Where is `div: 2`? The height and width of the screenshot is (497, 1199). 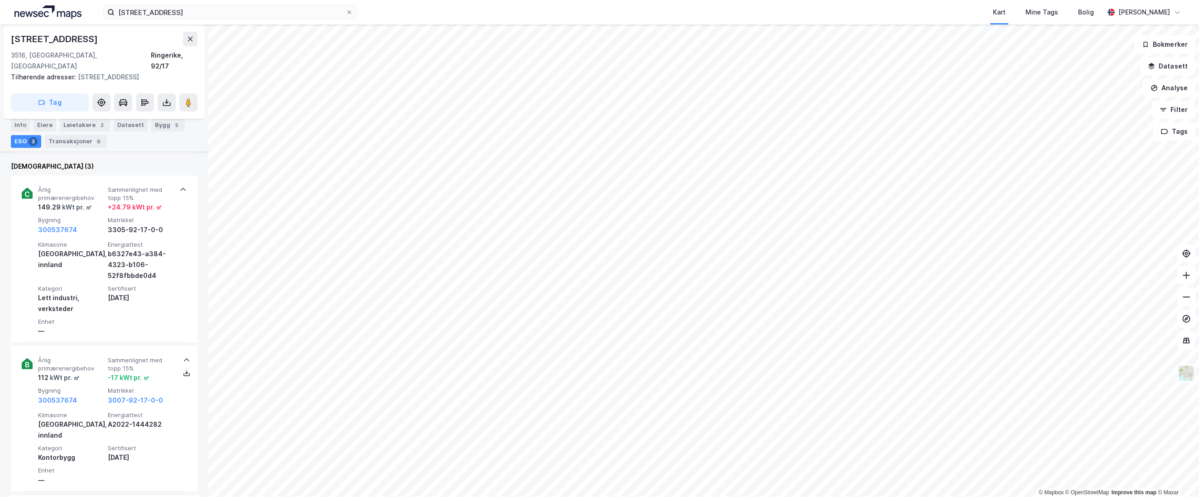 div: 2 is located at coordinates (102, 125).